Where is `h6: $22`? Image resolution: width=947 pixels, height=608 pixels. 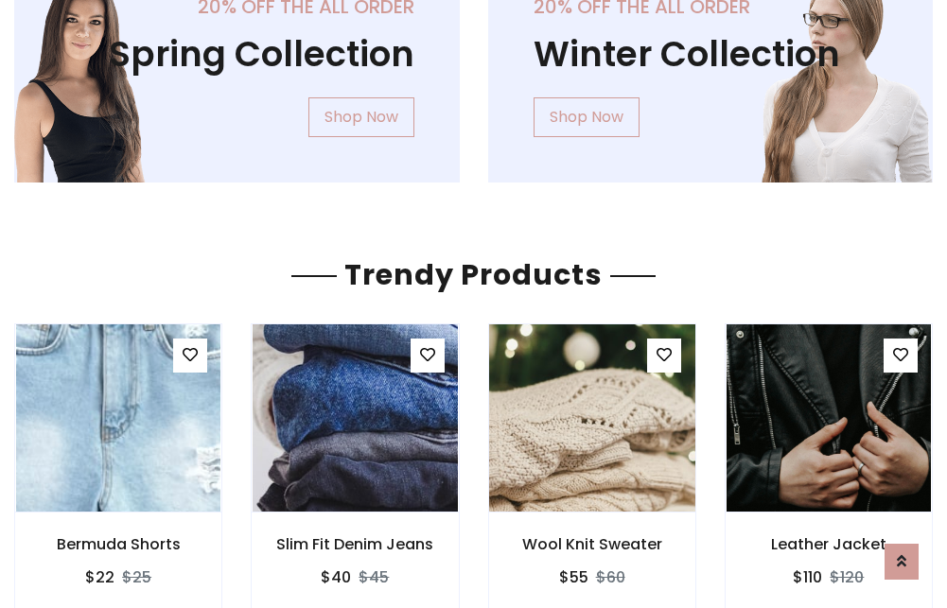 h6: $22 is located at coordinates (99, 577).